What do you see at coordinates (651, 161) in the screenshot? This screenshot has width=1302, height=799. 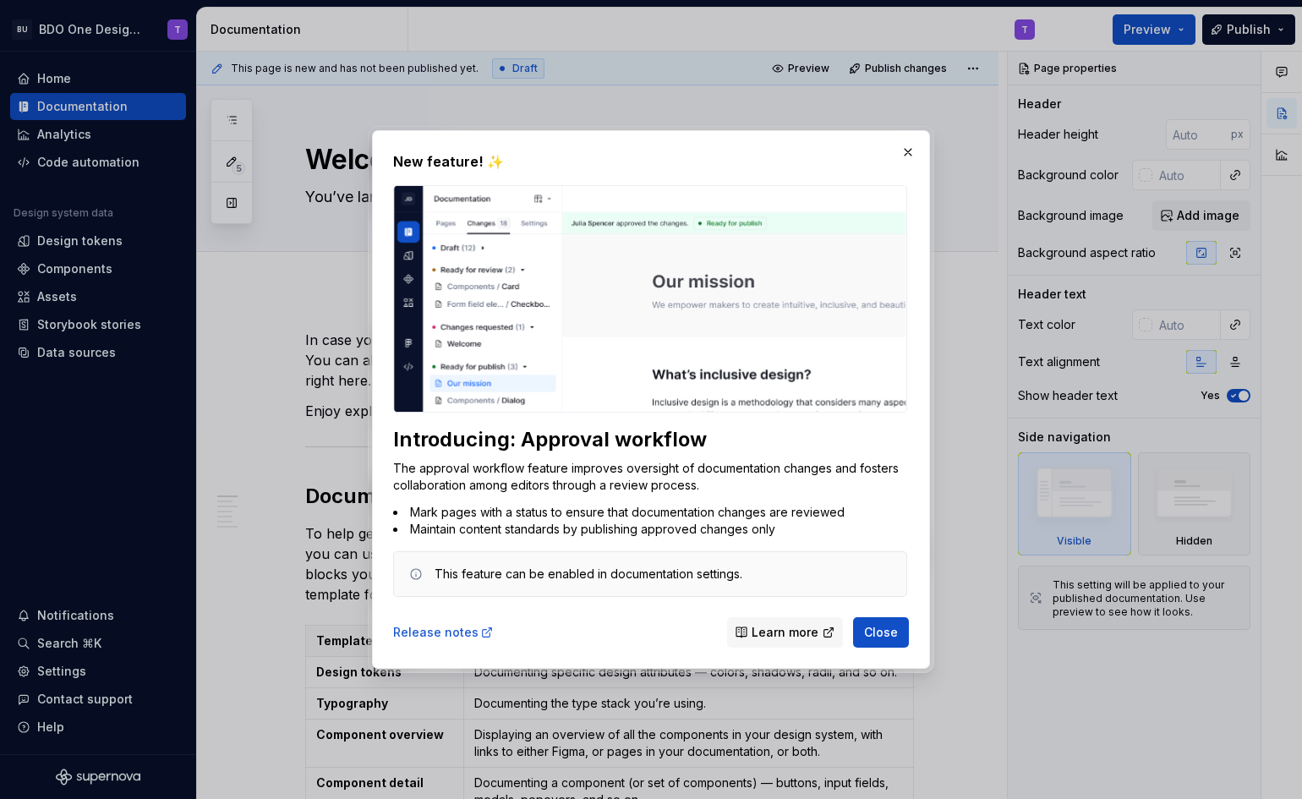 I see `h2: New feature! ✨` at bounding box center [651, 161].